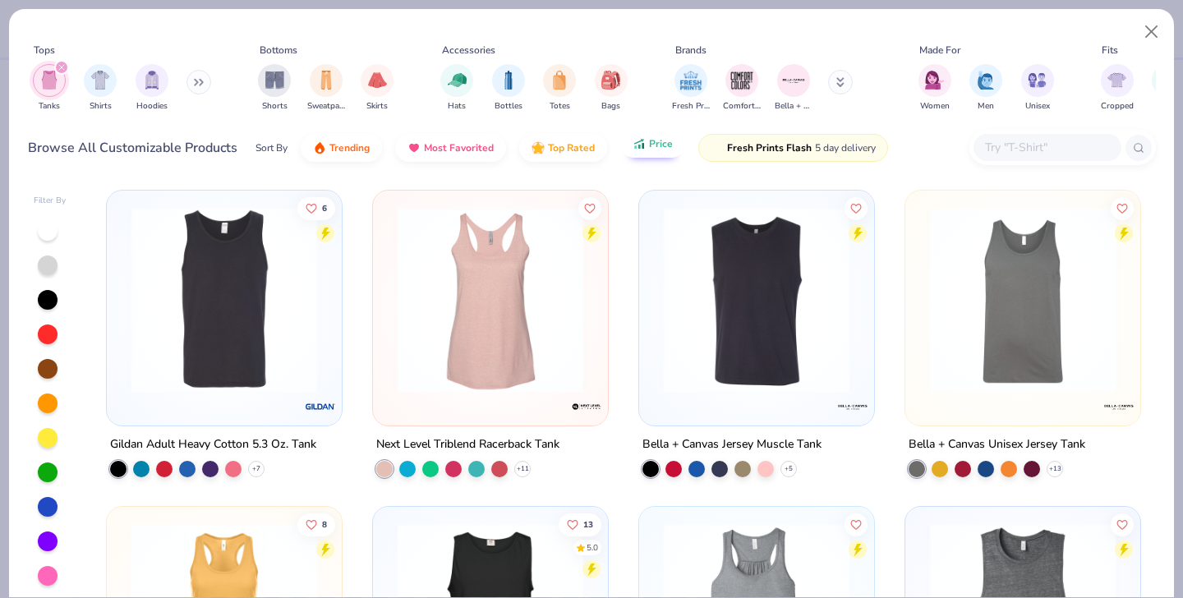  Describe the element at coordinates (1037, 88) in the screenshot. I see `div: filter for Unisex` at that location.